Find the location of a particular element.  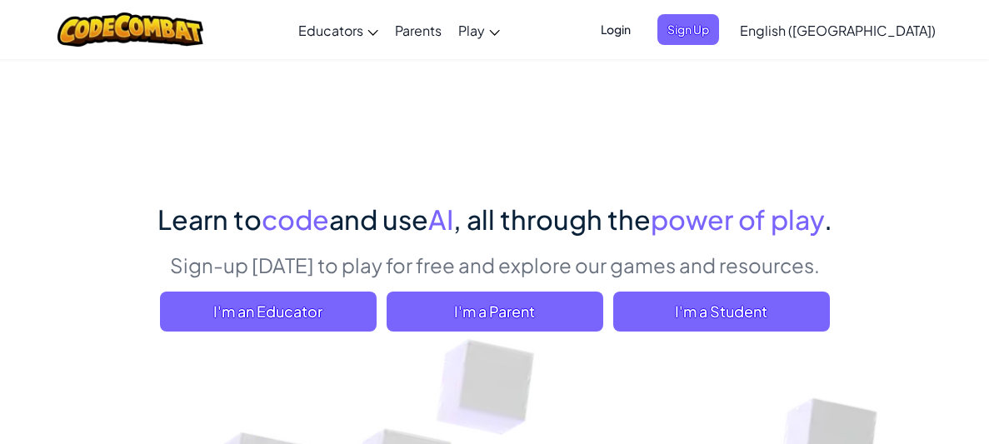

button: Sign Up is located at coordinates (688, 29).